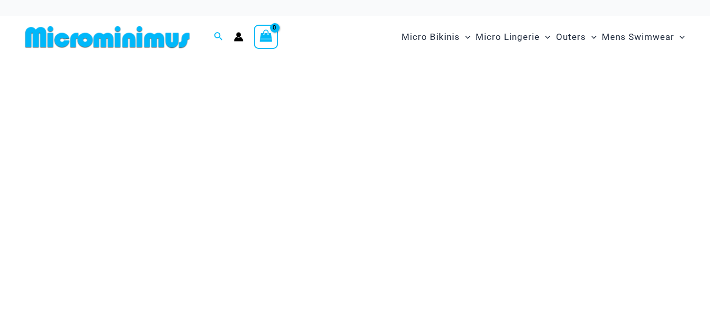  I want to click on a: Search icon link, so click(219, 37).